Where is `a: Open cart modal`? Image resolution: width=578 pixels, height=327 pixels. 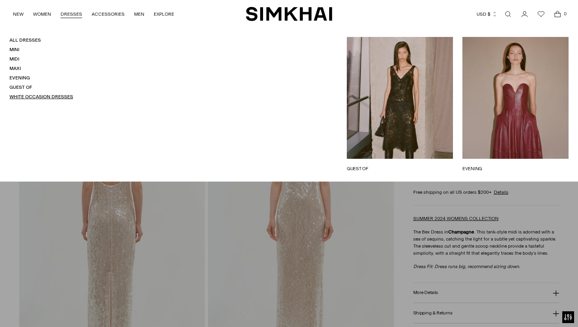
a: Open cart modal is located at coordinates (558, 14).